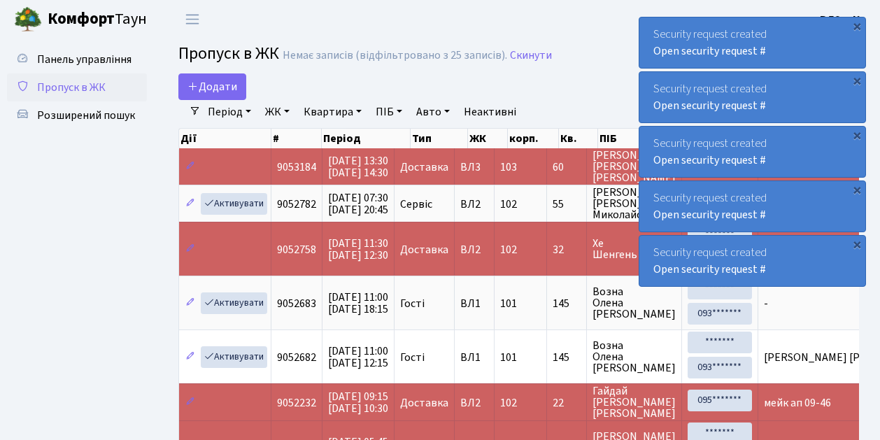 The width and height of the screenshot is (880, 440). I want to click on img: logo.png, so click(28, 20).